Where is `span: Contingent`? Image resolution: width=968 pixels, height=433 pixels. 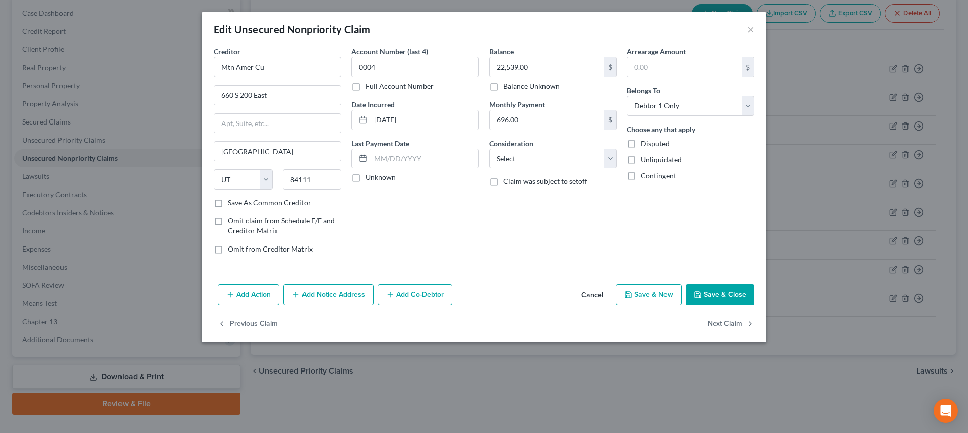 span: Contingent is located at coordinates (658, 175).